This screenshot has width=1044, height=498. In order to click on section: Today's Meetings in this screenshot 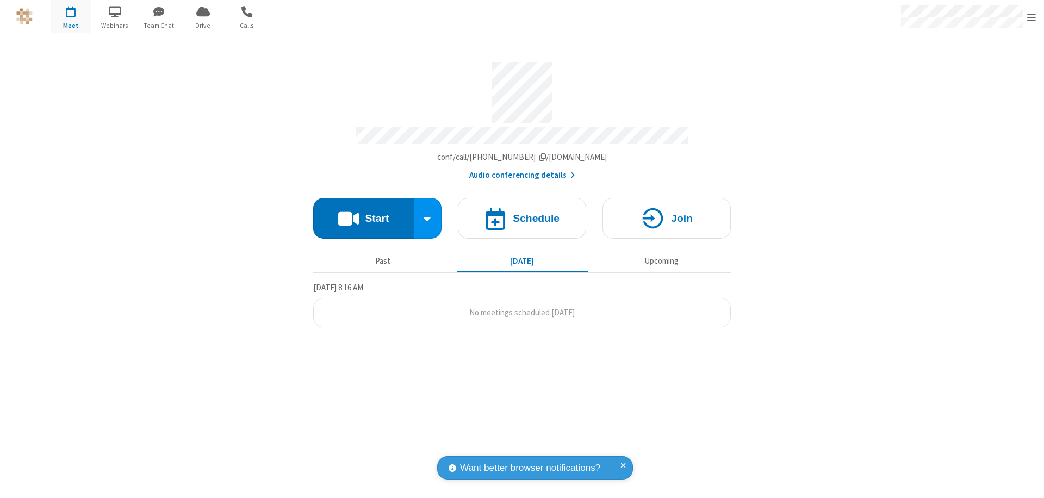, I will do `click(522, 305)`.